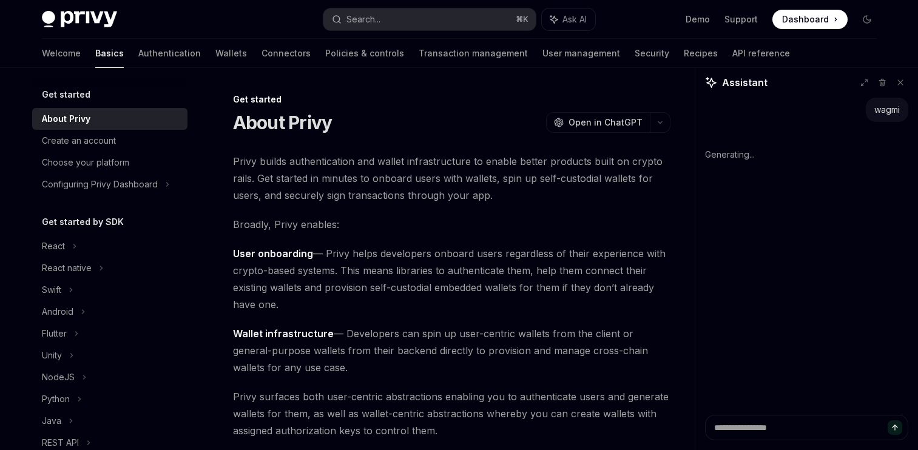 The width and height of the screenshot is (918, 450). What do you see at coordinates (473, 53) in the screenshot?
I see `a: Transaction management` at bounding box center [473, 53].